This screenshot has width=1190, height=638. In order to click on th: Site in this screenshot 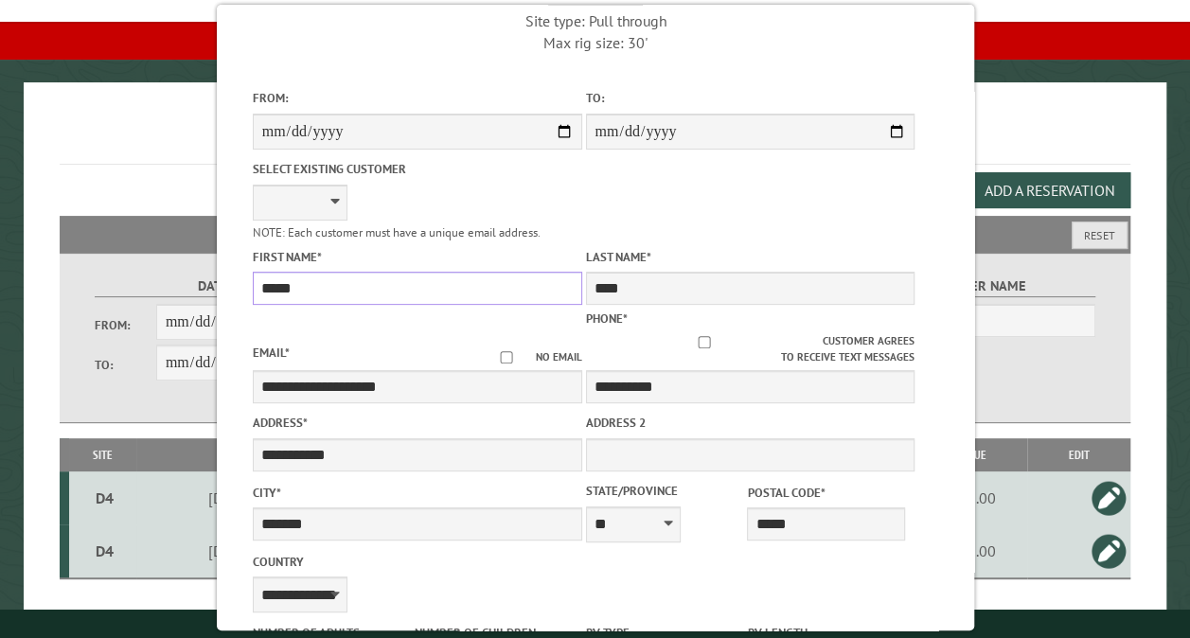, I will do `click(102, 455)`.